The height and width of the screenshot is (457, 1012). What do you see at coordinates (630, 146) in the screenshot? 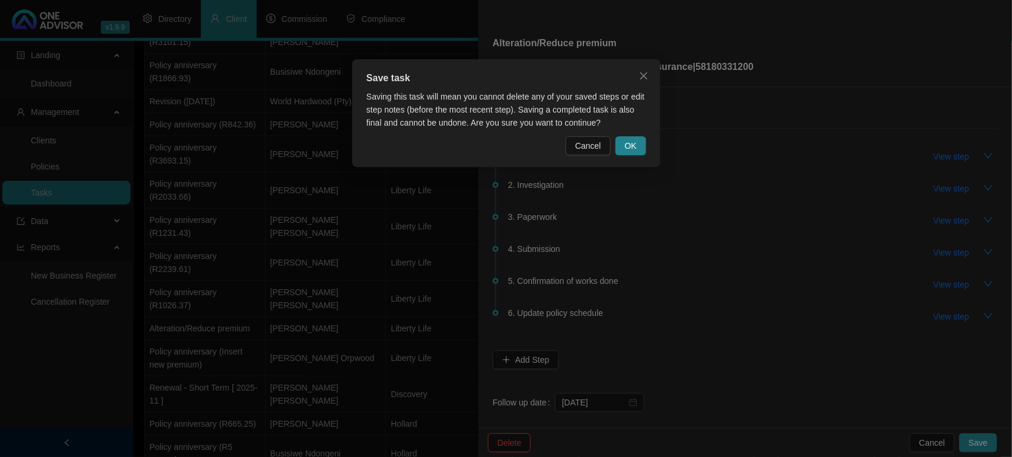
I see `button: OK` at bounding box center [630, 146].